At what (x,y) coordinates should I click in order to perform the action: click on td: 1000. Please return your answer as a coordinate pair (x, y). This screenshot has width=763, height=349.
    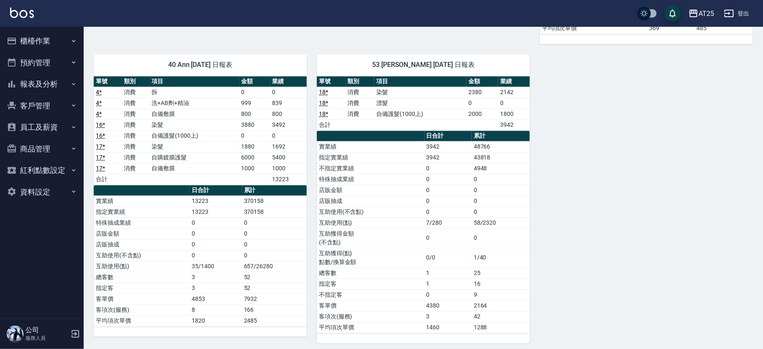
    Looking at the image, I should click on (288, 169).